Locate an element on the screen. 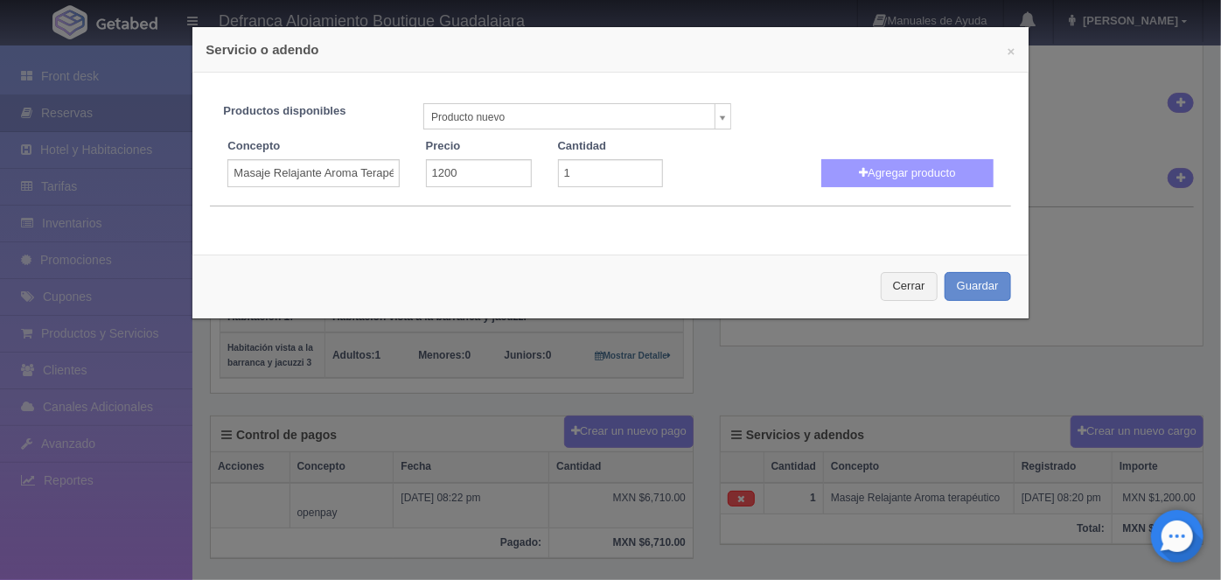 The image size is (1221, 580). button: Cerrar is located at coordinates (909, 286).